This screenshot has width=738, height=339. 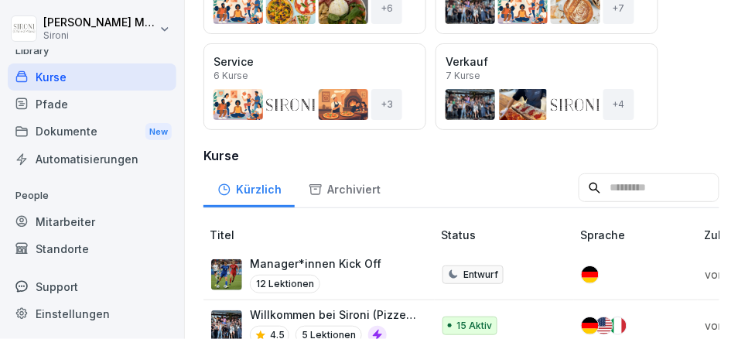 What do you see at coordinates (333, 314) in the screenshot?
I see `p: Willkommen bei Sironi (Pizzeria Team)` at bounding box center [333, 314].